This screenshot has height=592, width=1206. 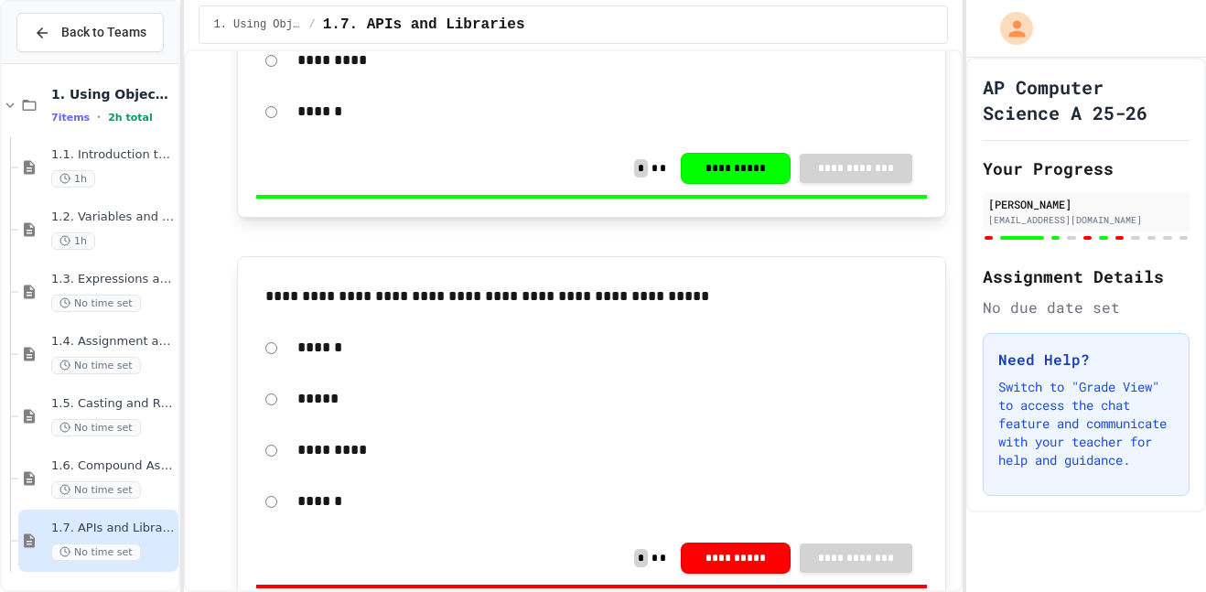 I want to click on span: 1.1. Introduction to Algorithms, Programming, and Compilers, so click(x=113, y=155).